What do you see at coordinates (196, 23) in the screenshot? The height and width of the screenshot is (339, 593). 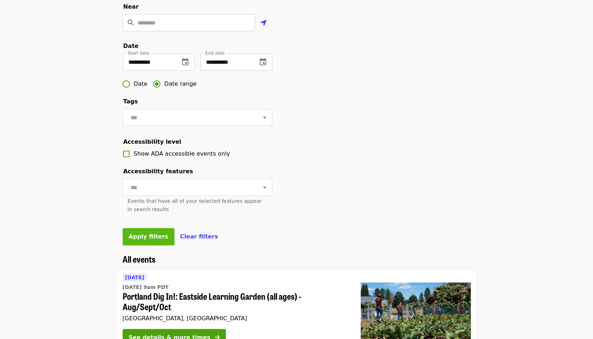 I see `input: Location` at bounding box center [196, 23].